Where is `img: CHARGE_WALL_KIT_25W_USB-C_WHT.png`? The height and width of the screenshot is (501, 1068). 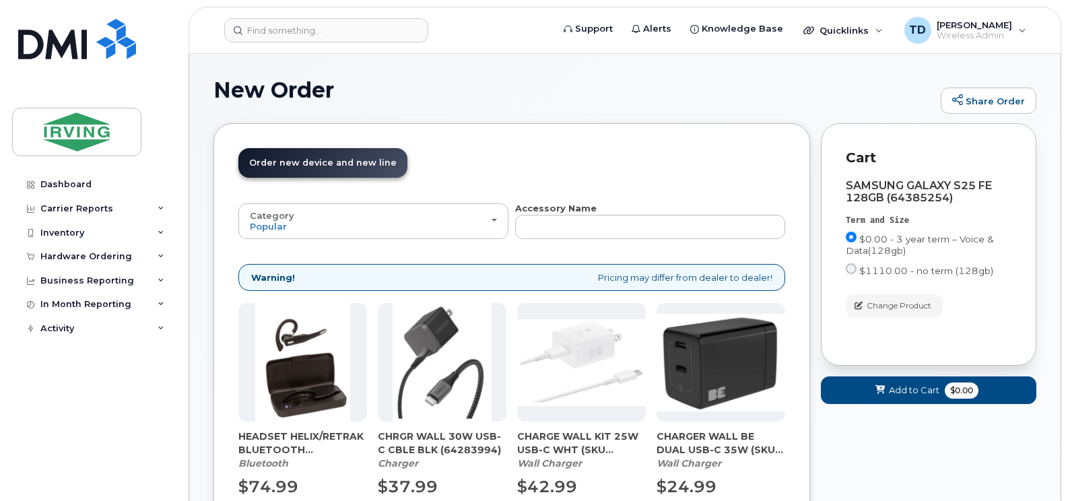 img: CHARGE_WALL_KIT_25W_USB-C_WHT.png is located at coordinates (581, 362).